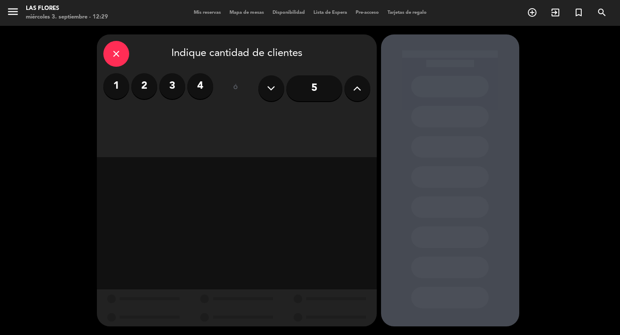 The width and height of the screenshot is (620, 335). What do you see at coordinates (533, 12) in the screenshot?
I see `i: add_circle_outline` at bounding box center [533, 12].